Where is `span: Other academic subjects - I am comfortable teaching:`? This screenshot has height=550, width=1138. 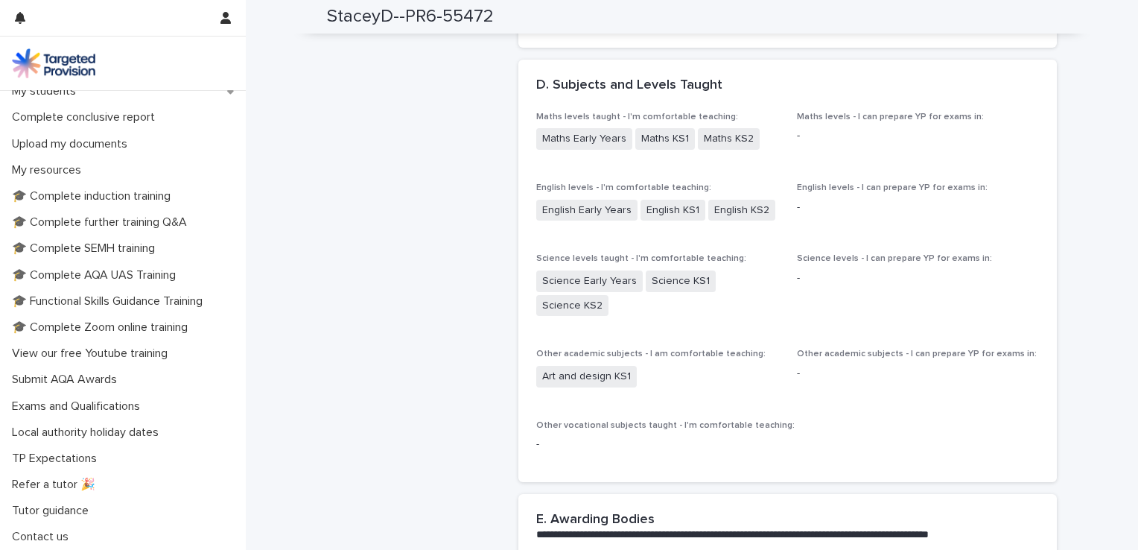 span: Other academic subjects - I am comfortable teaching: is located at coordinates (651, 354).